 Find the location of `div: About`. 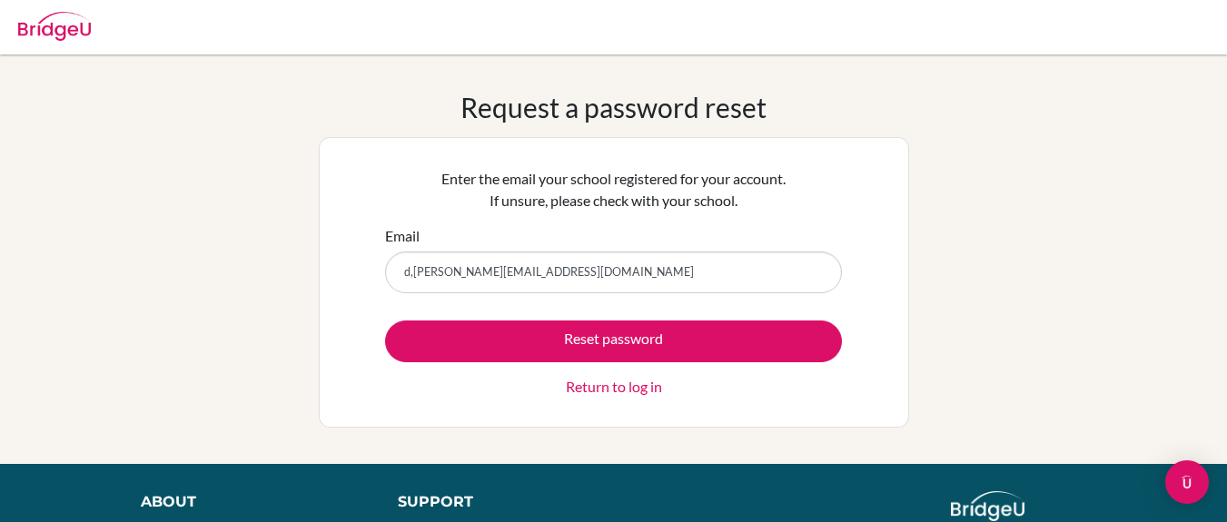

div: About is located at coordinates (249, 502).